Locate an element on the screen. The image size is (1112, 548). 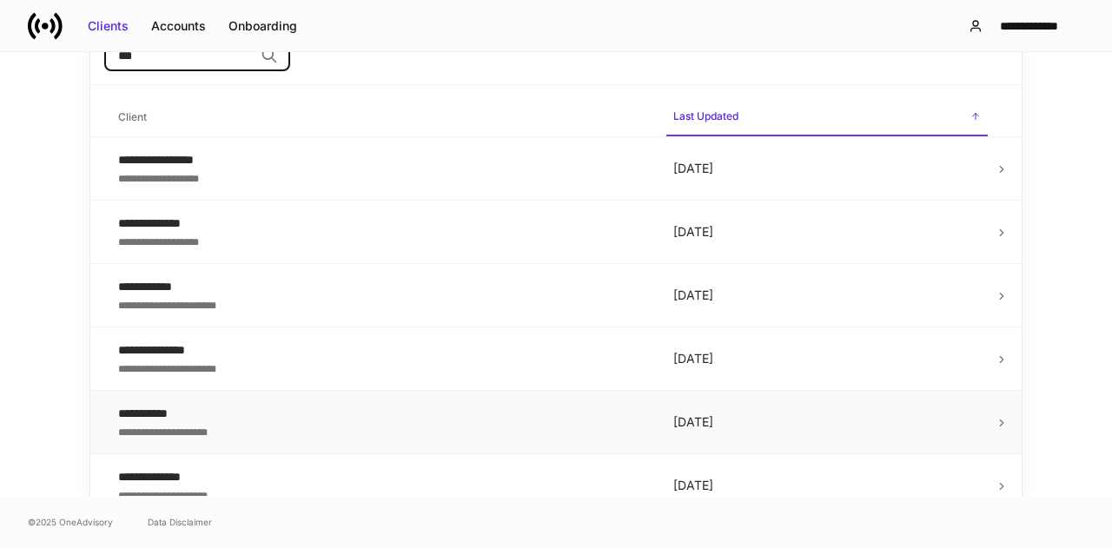
div: Accounts is located at coordinates (178, 26).